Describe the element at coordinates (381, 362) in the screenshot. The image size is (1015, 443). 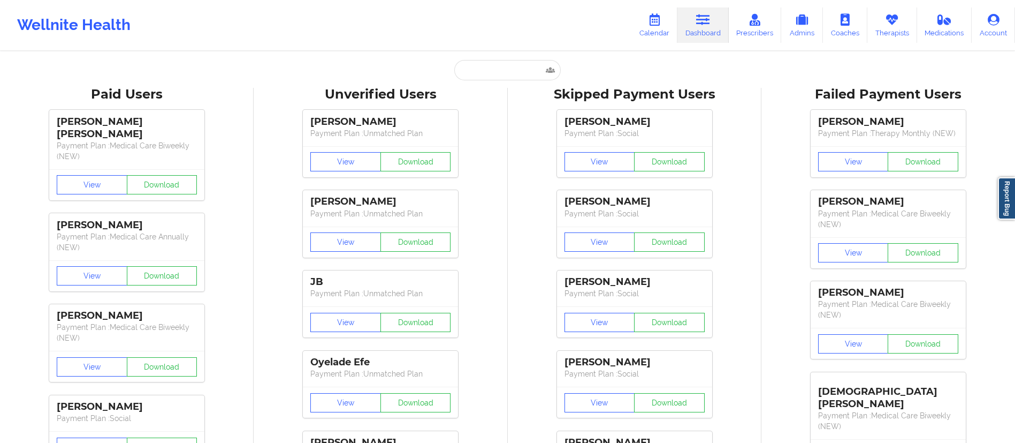
I see `div: Oyelade Efe` at that location.